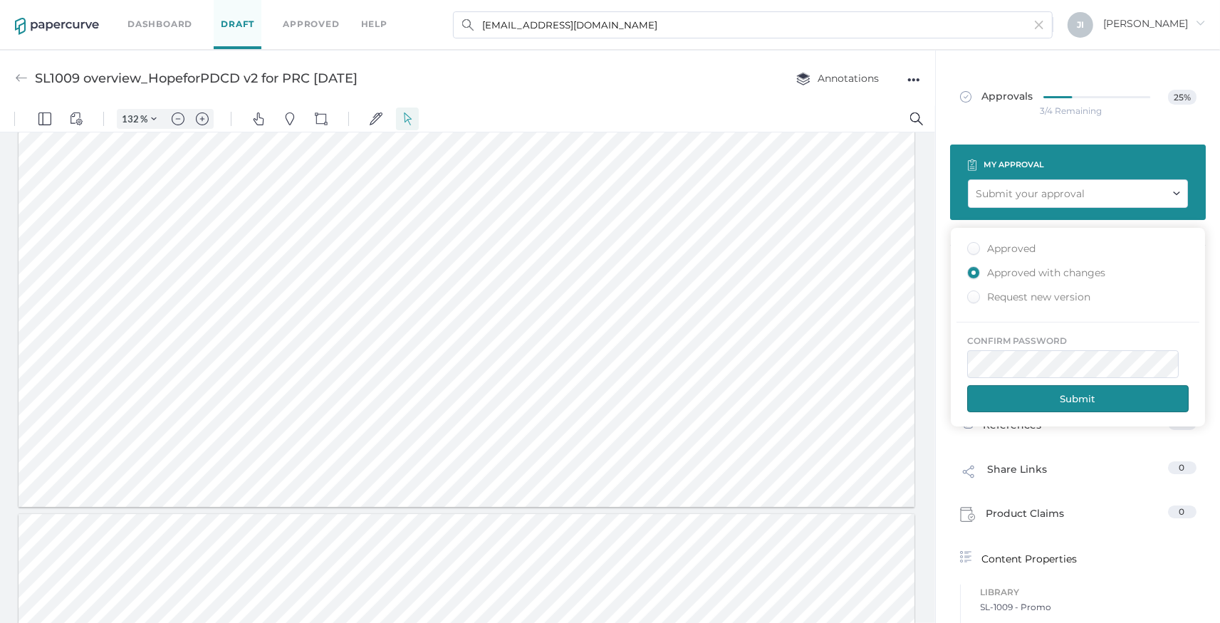  Describe the element at coordinates (1177, 194) in the screenshot. I see `img: down-chevron.8e65701e.svg` at that location.